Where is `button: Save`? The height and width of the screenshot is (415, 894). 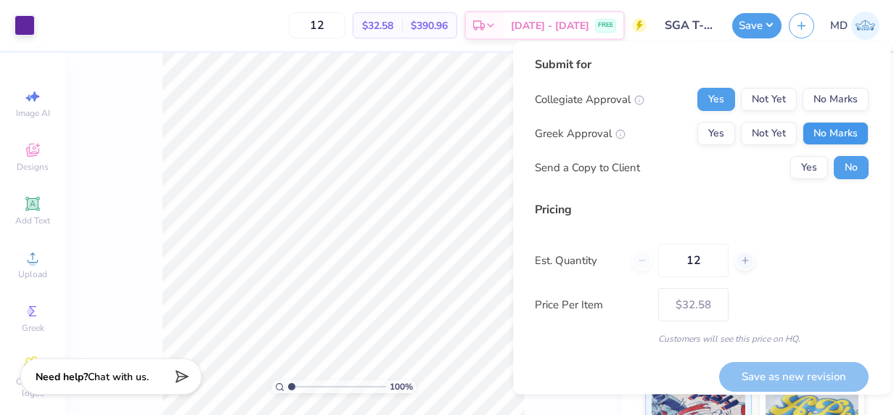
button: Save is located at coordinates (757, 25).